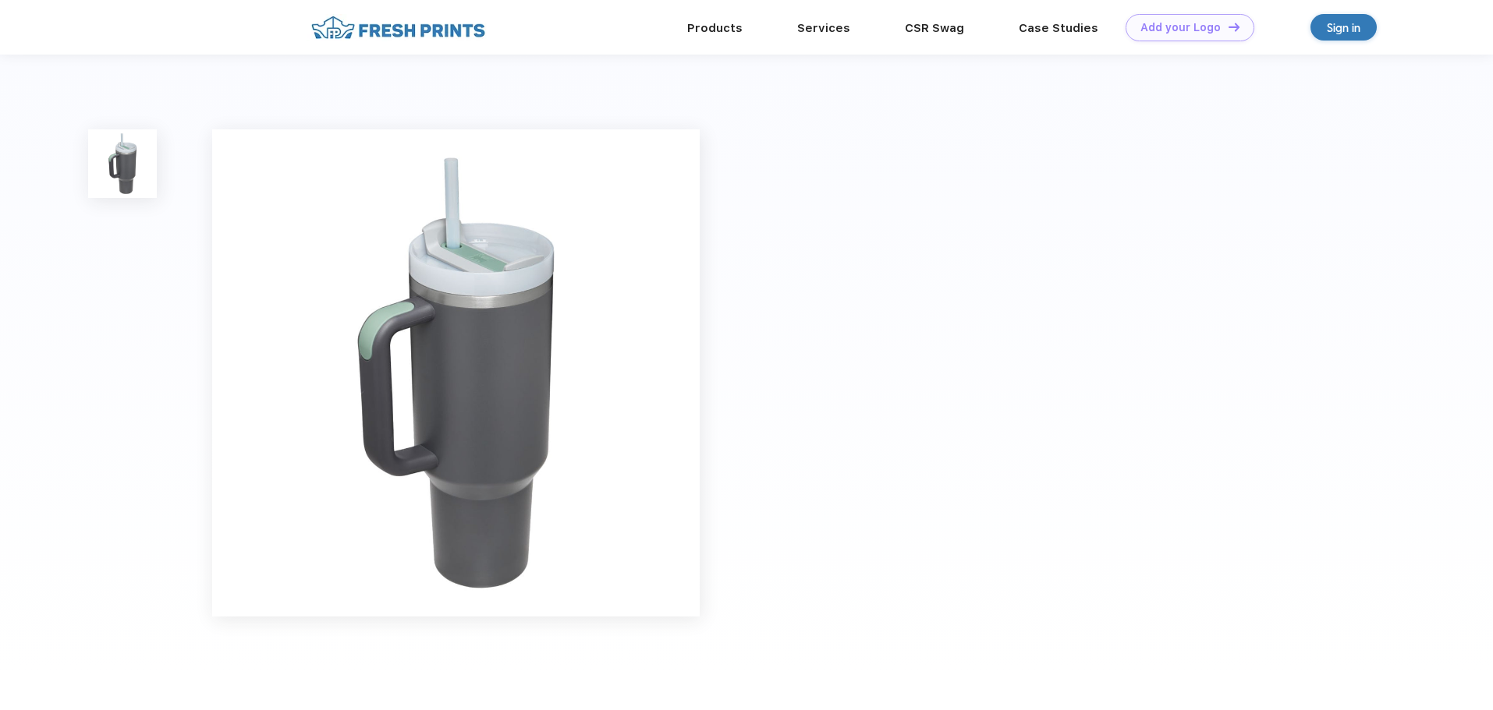 The height and width of the screenshot is (710, 1493). I want to click on a: Sign in, so click(1343, 27).